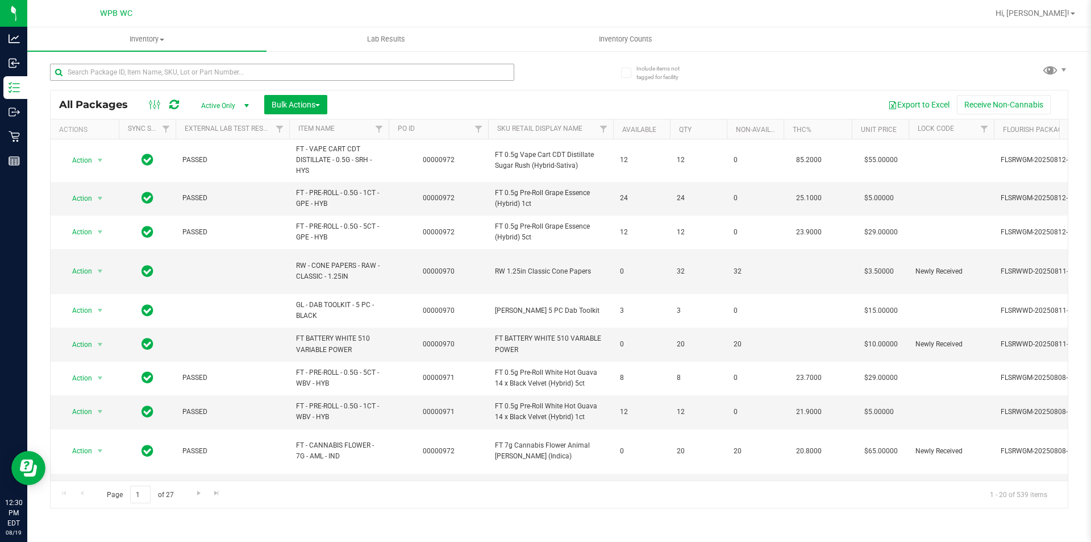  I want to click on inline-svg: Retail, so click(14, 136).